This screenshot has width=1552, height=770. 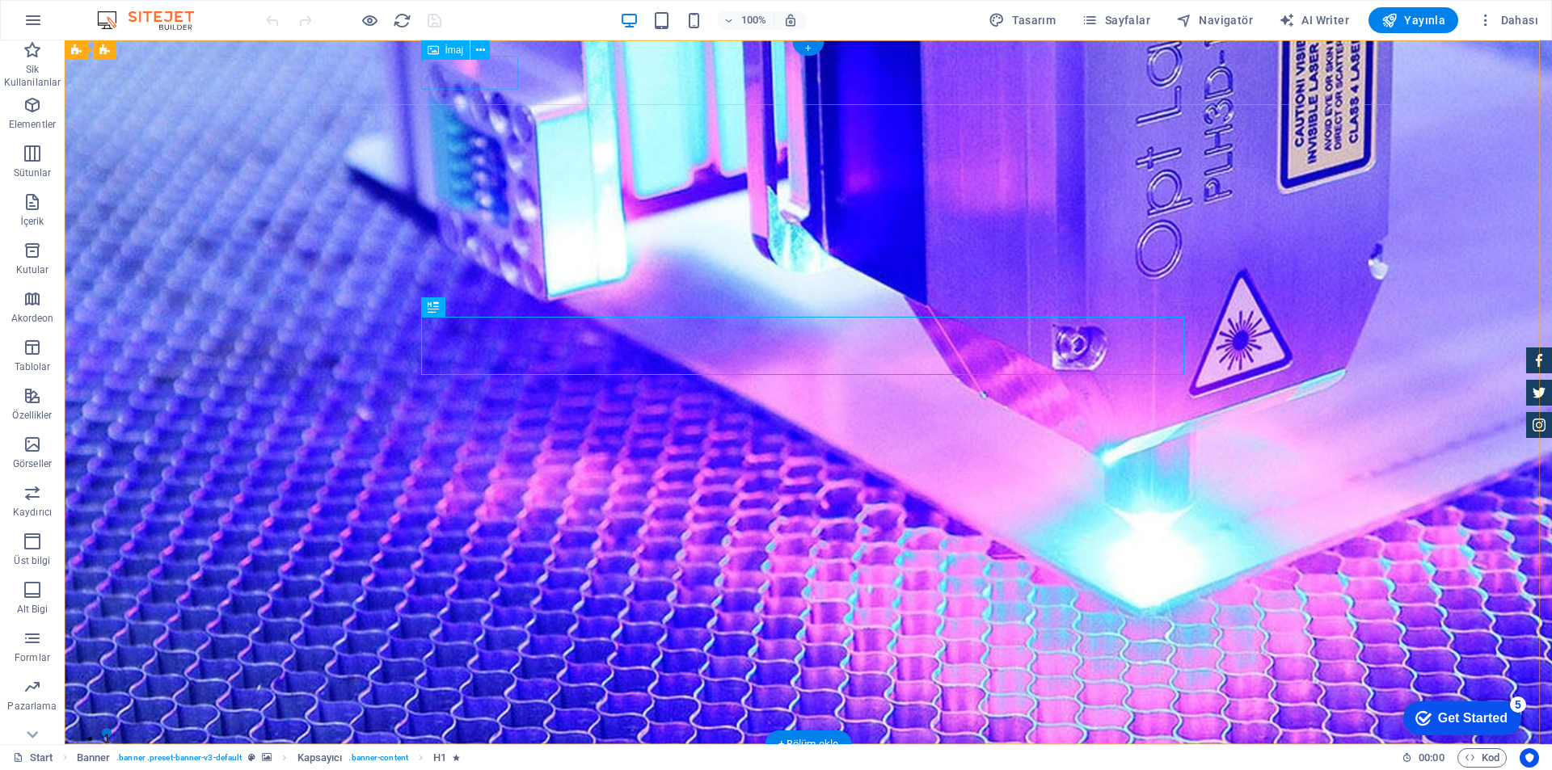 I want to click on button: 1, so click(x=42, y=693).